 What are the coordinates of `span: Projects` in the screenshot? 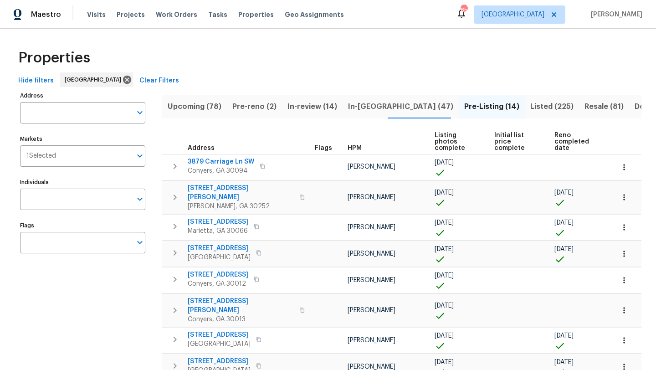 It's located at (131, 15).